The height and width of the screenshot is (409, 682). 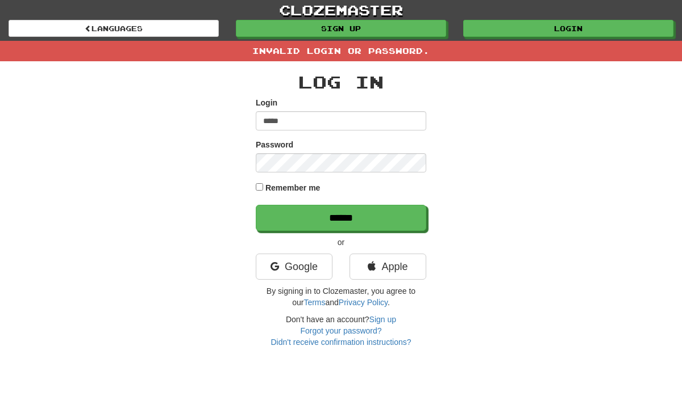 What do you see at coordinates (314, 303) in the screenshot?
I see `a: Terms` at bounding box center [314, 303].